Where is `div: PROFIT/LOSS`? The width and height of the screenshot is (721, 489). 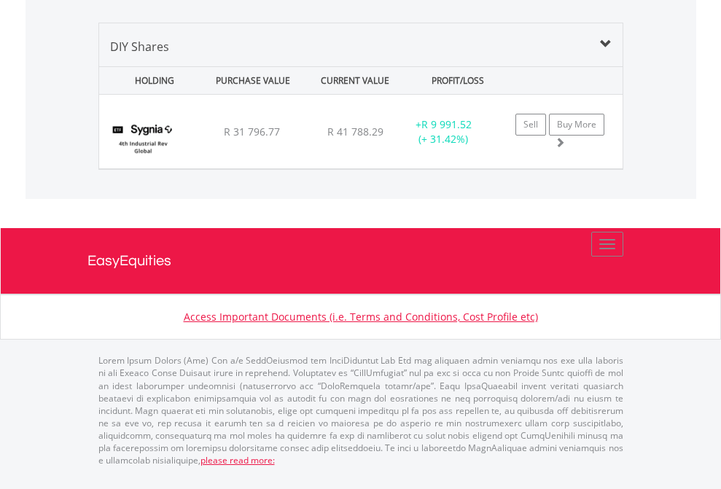 div: PROFIT/LOSS is located at coordinates (458, 80).